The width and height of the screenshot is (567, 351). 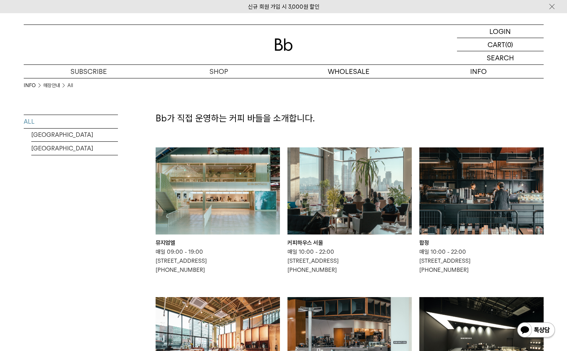 What do you see at coordinates (481, 191) in the screenshot?
I see `img: 합정` at bounding box center [481, 191].